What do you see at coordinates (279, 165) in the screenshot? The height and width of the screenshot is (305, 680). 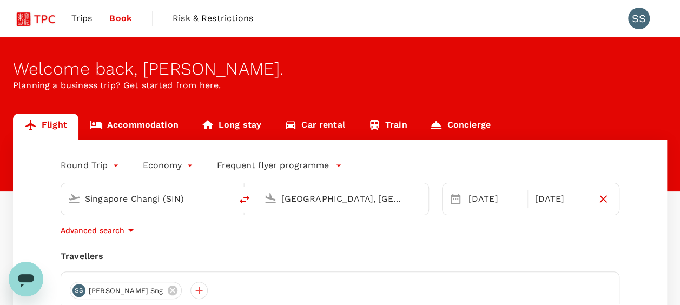 I see `button: Frequent flyer programme` at bounding box center [279, 165].